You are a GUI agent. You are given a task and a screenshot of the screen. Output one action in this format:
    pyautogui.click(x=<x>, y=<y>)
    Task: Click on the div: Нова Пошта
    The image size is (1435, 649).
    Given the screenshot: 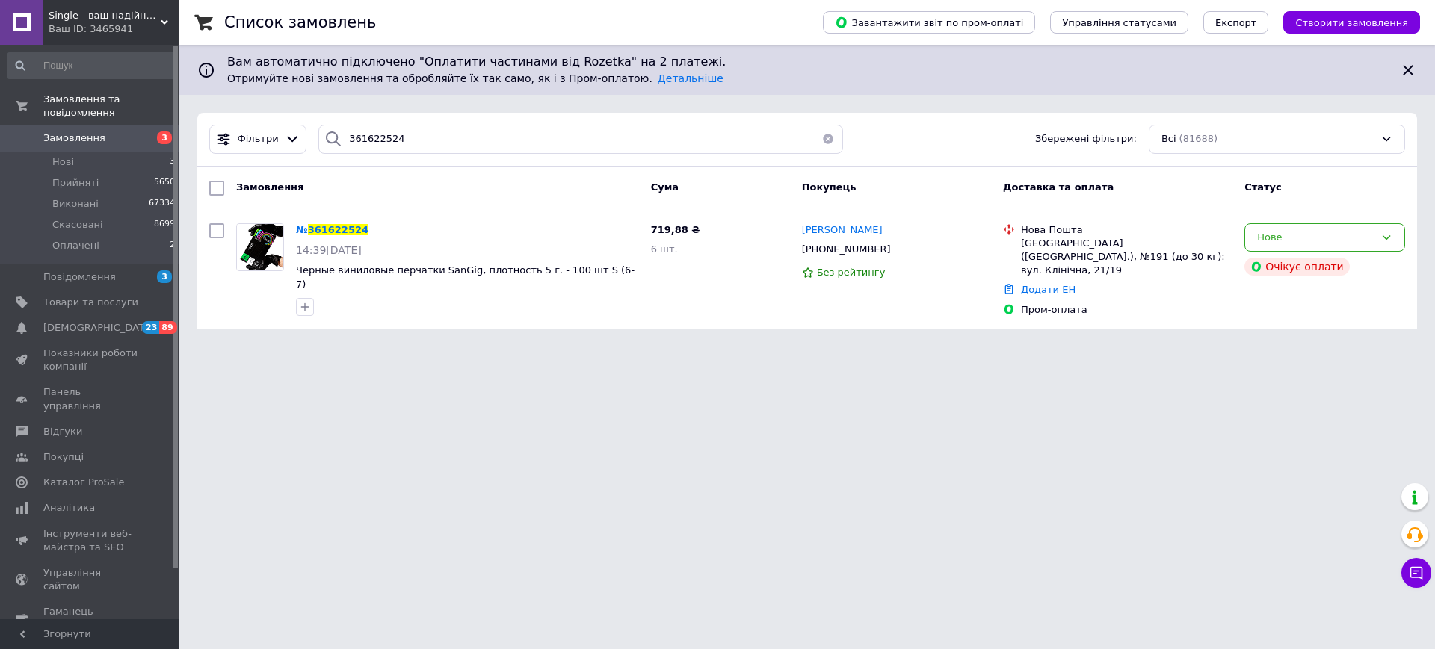 What is the action you would take?
    pyautogui.click(x=1126, y=230)
    